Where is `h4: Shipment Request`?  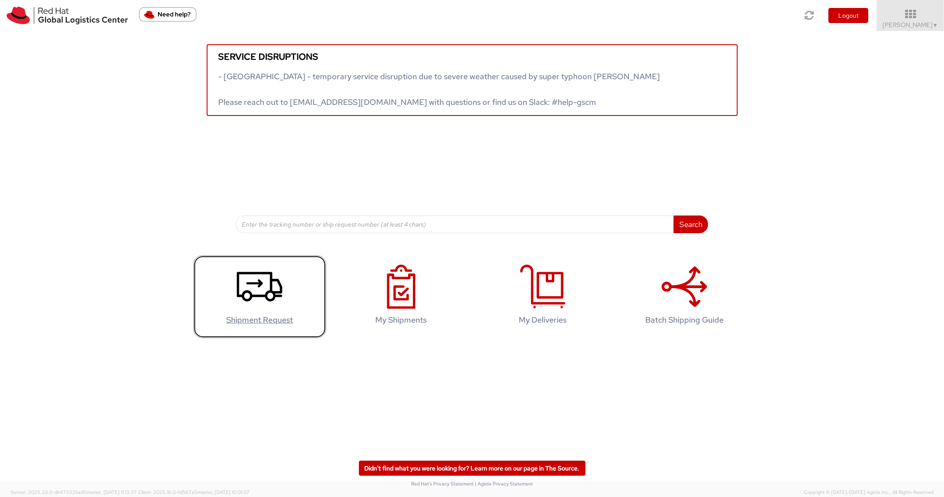 h4: Shipment Request is located at coordinates (260, 320).